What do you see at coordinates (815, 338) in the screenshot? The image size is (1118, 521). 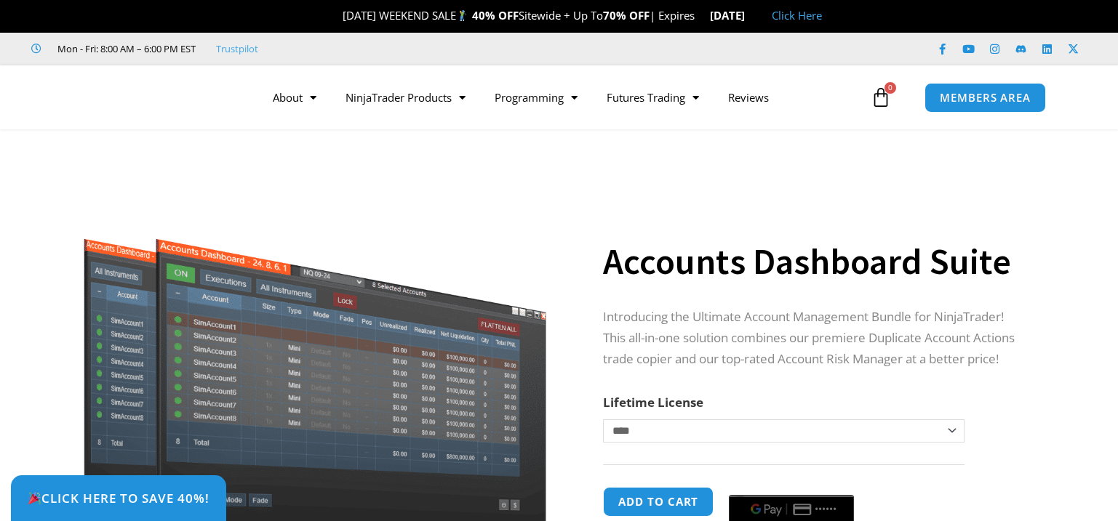 I see `p: Introducing the Ultimate Account Management Bundle for NinjaTrader! This all-in-one solution comb...` at bounding box center [815, 338].